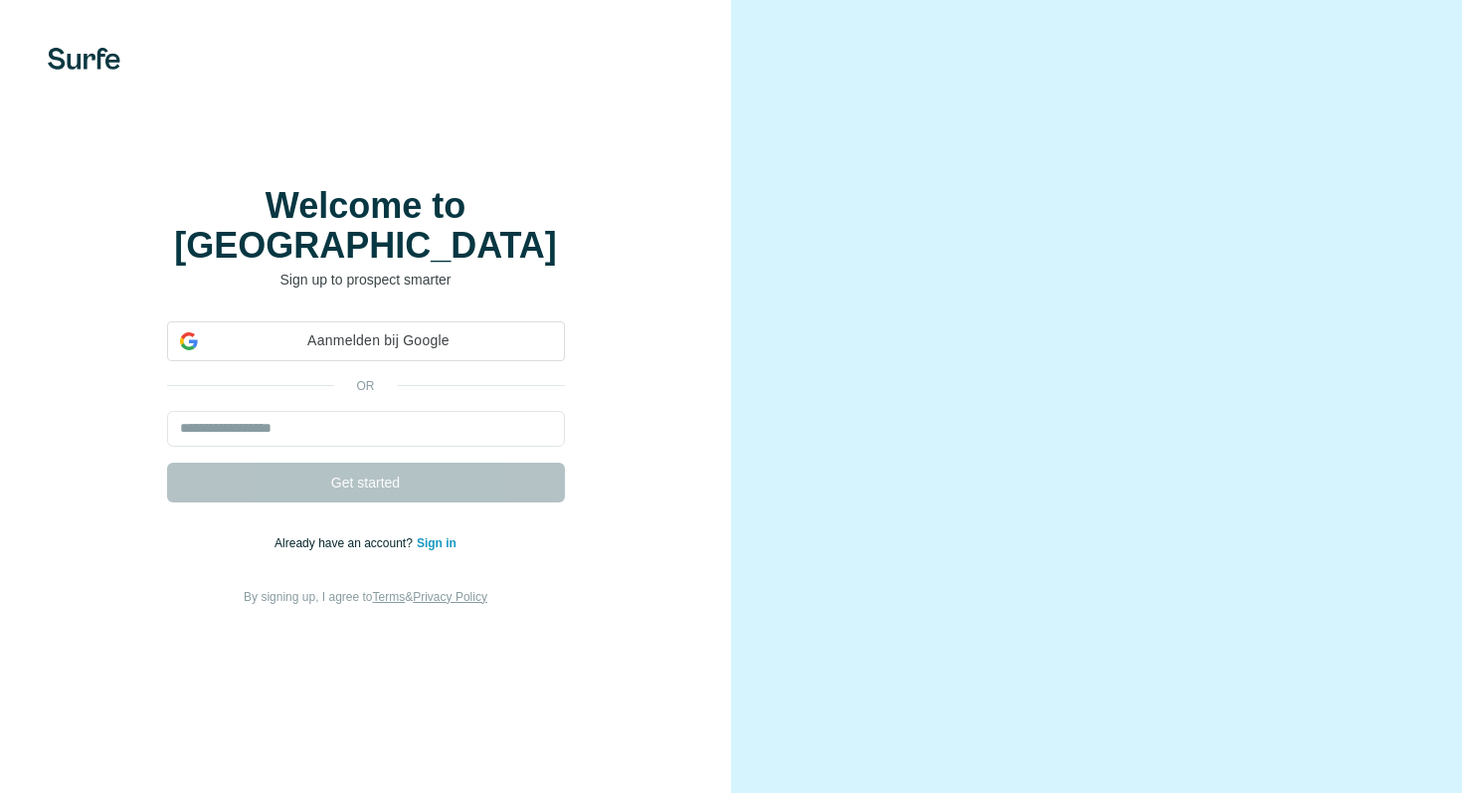  Describe the element at coordinates (449, 597) in the screenshot. I see `a: Privacy Policy` at that location.